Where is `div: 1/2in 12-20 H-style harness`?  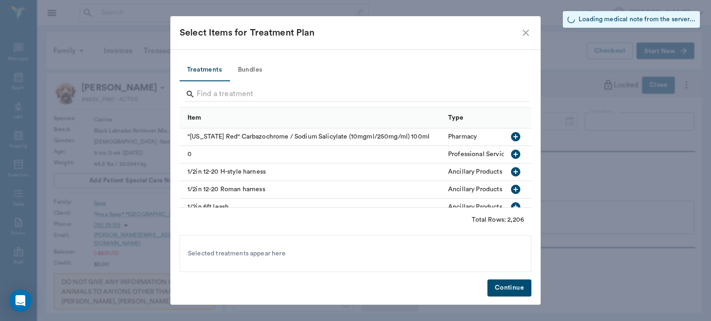 div: 1/2in 12-20 H-style harness is located at coordinates (311, 173).